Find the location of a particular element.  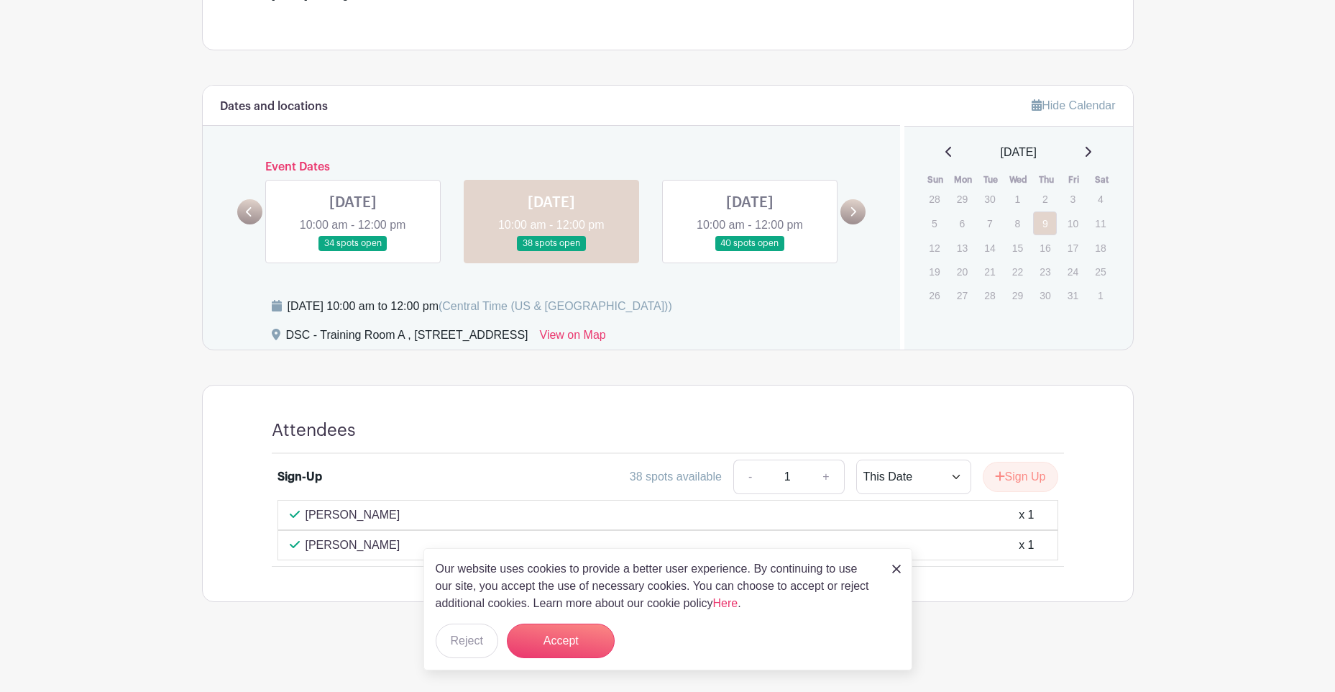

p: 31 is located at coordinates (1073, 295).